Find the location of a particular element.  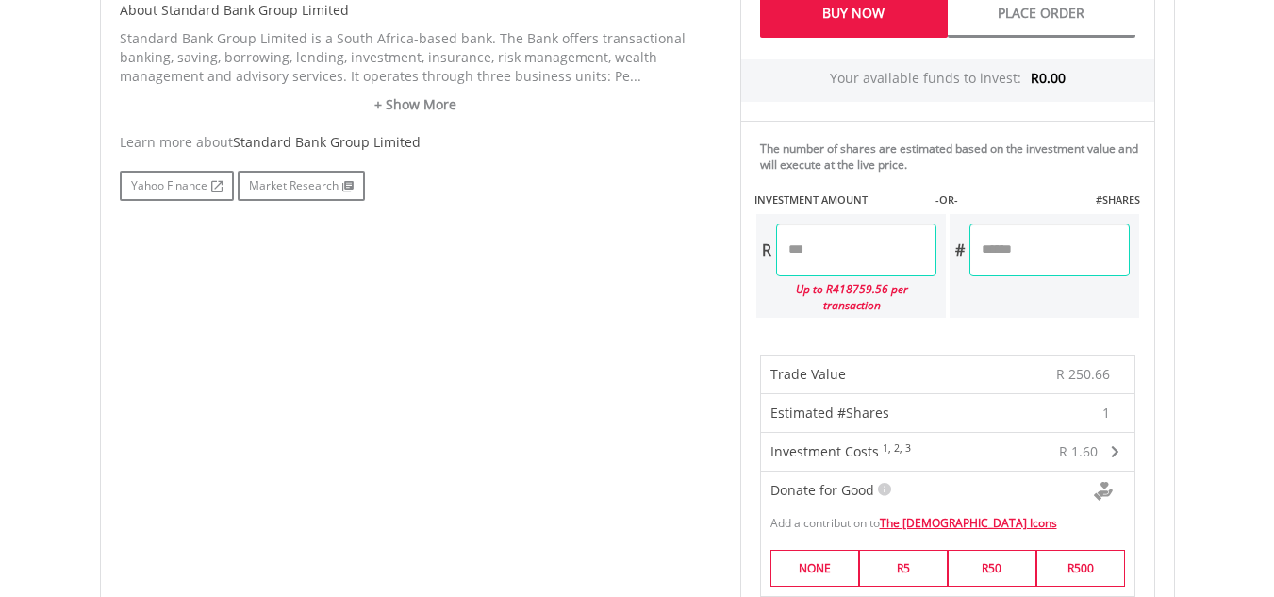

span: R0.00 is located at coordinates (1047, 77).